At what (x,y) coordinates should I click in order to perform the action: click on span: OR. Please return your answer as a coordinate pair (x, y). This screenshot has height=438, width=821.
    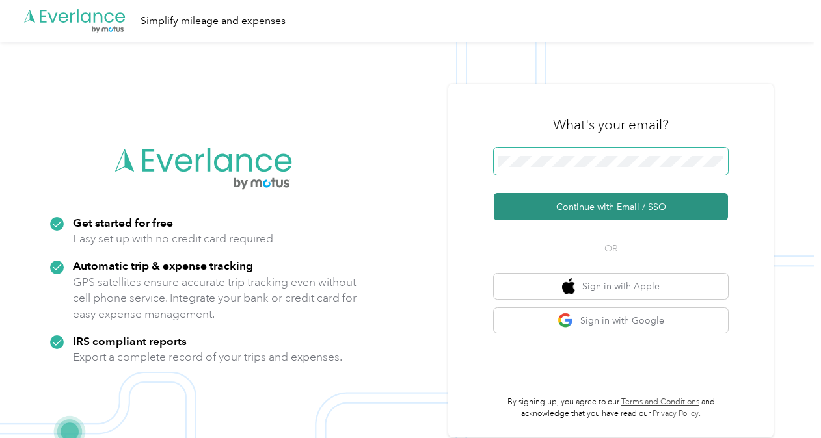
    Looking at the image, I should click on (611, 248).